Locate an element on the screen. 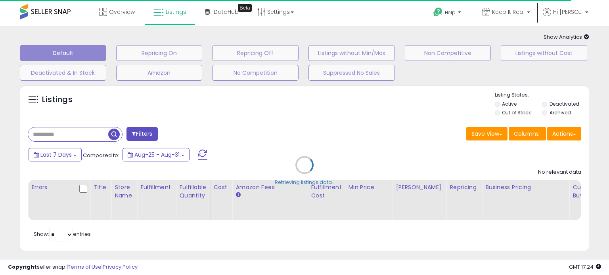 This screenshot has width=609, height=275. button: Suppressed No Sales is located at coordinates (352, 73).